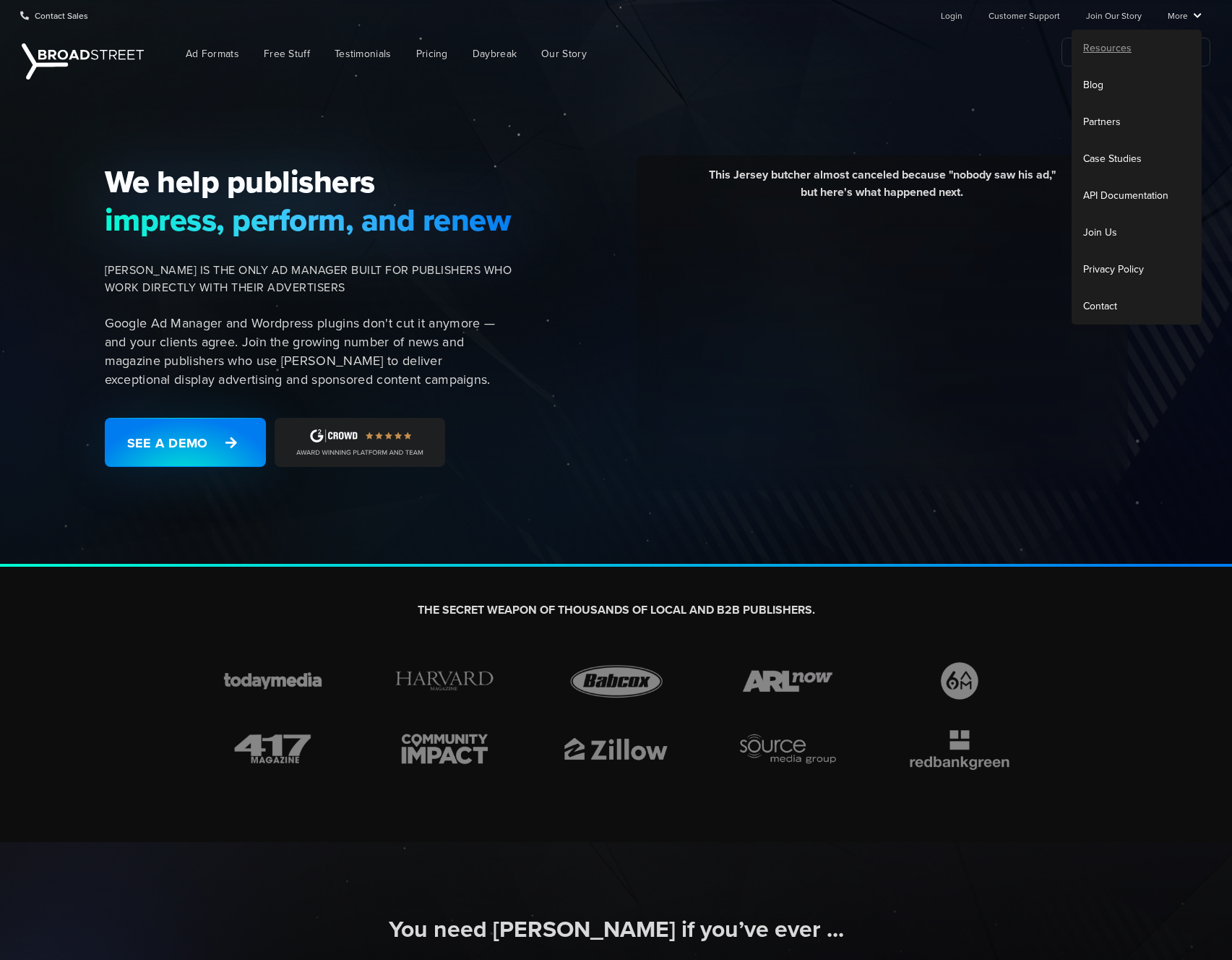 The width and height of the screenshot is (1232, 960). What do you see at coordinates (1137, 47) in the screenshot?
I see `a: Resources` at bounding box center [1137, 47].